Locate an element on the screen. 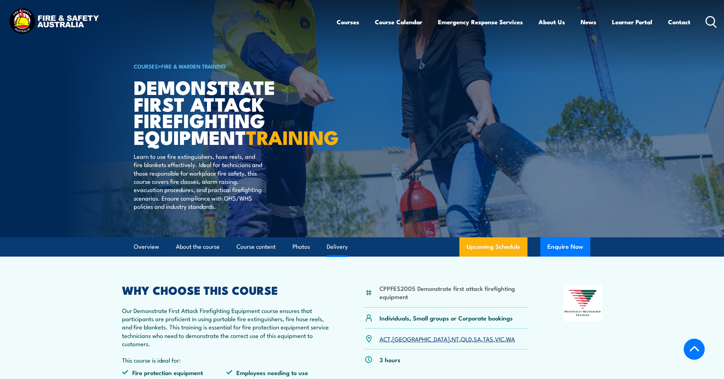 This screenshot has width=724, height=379. img: Nationally Recognised Training logo. is located at coordinates (583, 303).